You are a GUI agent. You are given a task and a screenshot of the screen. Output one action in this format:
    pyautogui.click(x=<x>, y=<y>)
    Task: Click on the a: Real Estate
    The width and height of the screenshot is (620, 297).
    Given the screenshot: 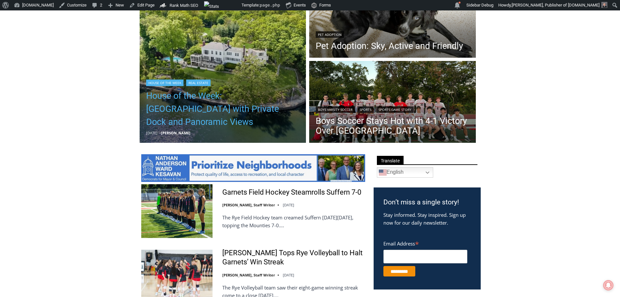 What is the action you would take?
    pyautogui.click(x=198, y=83)
    